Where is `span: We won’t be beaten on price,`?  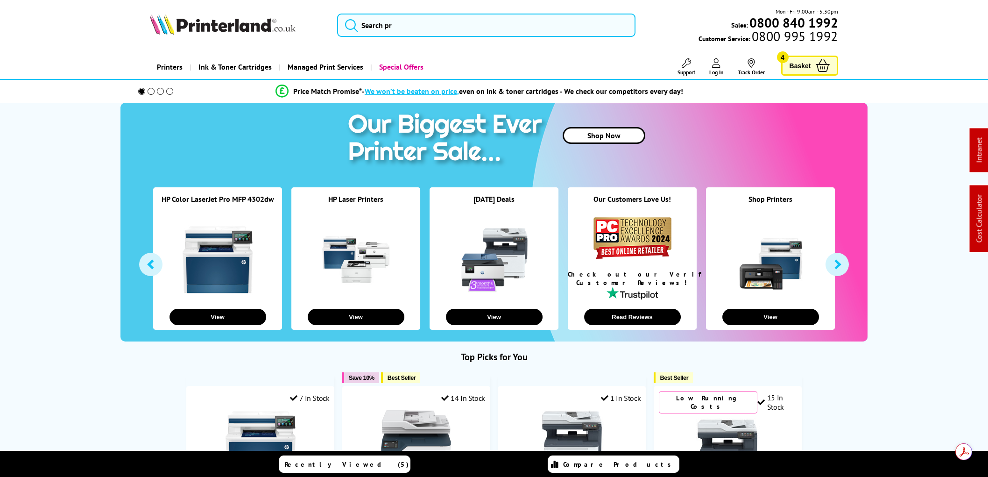 span: We won’t be beaten on price, is located at coordinates (412, 91).